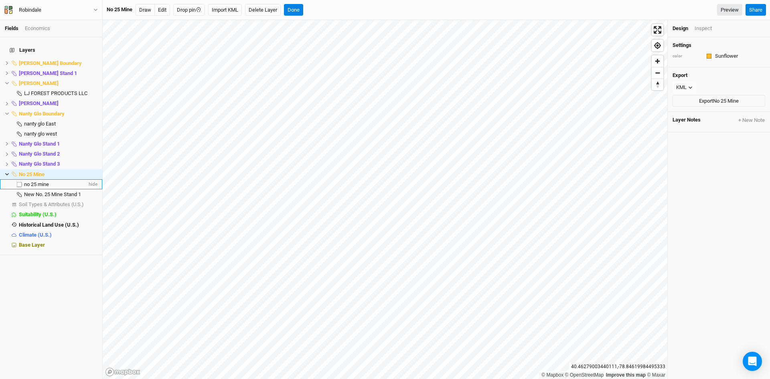 The height and width of the screenshot is (379, 770). What do you see at coordinates (58, 63) in the screenshot?
I see `div: Becker Boundary` at bounding box center [58, 63].